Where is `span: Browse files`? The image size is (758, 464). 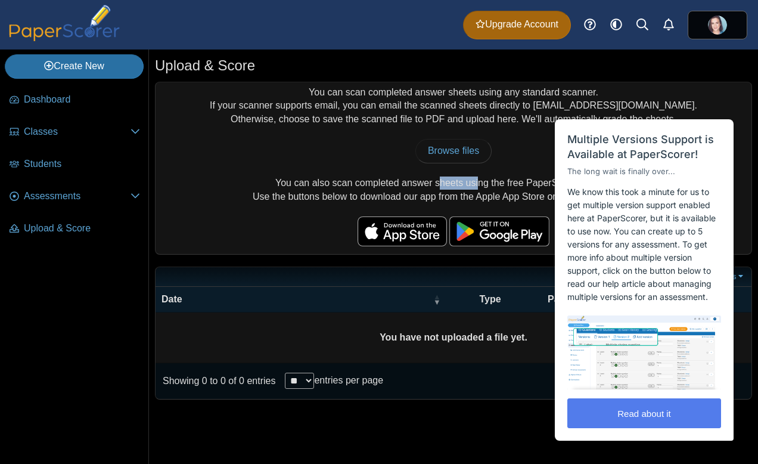 span: Browse files is located at coordinates (454, 150).